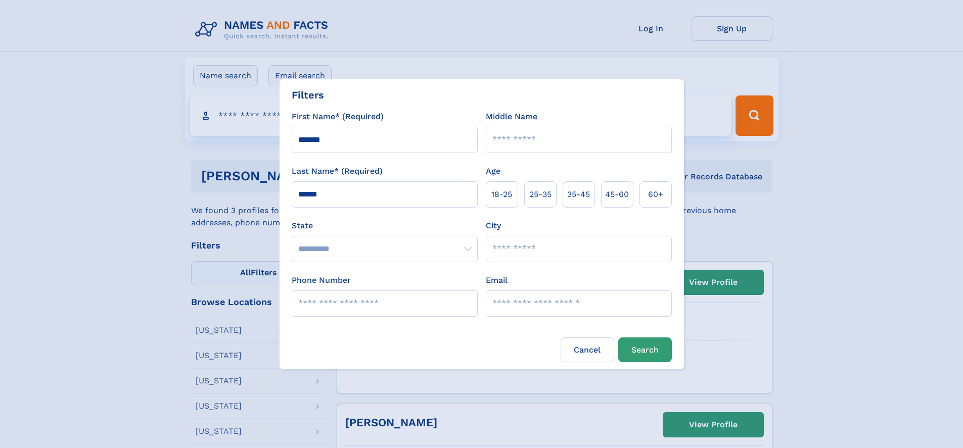 The height and width of the screenshot is (448, 963). I want to click on label: City, so click(493, 226).